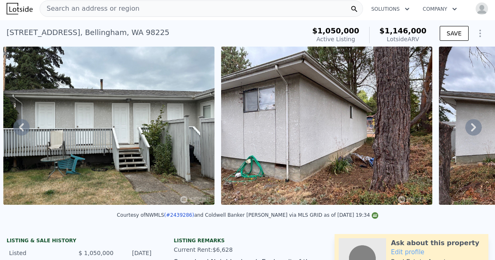 The height and width of the screenshot is (260, 495). I want to click on button: SAVE, so click(454, 33).